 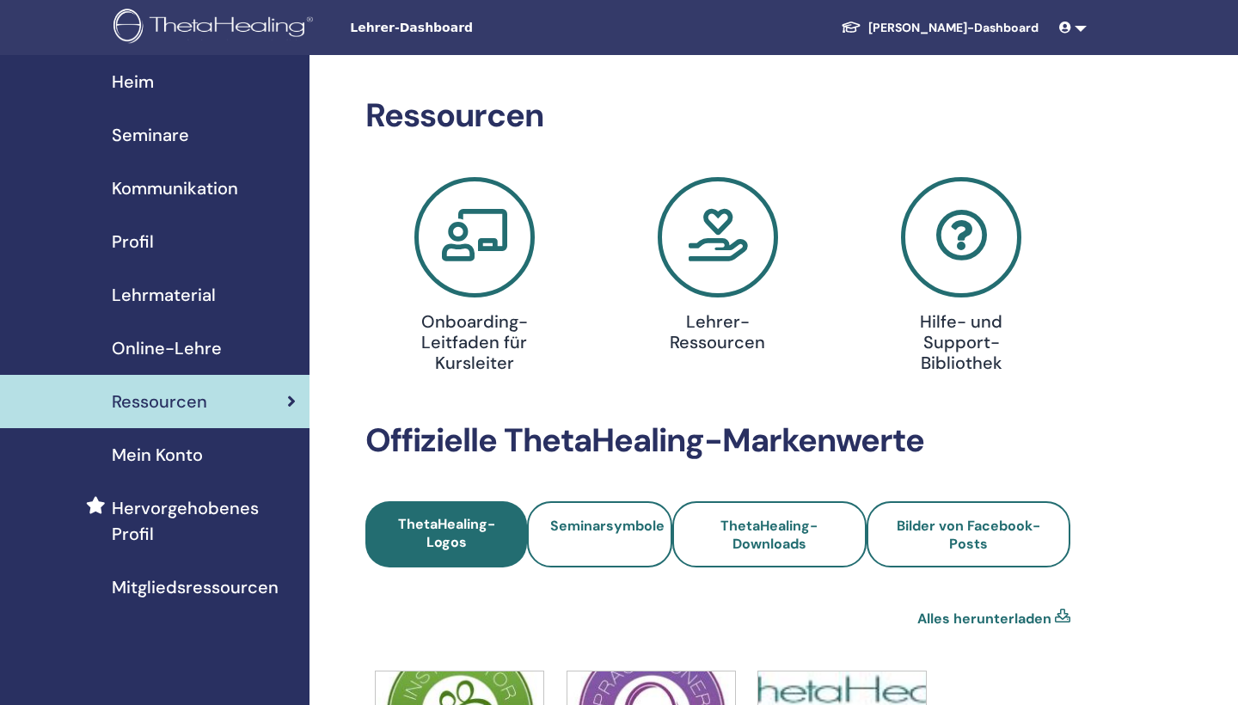 What do you see at coordinates (132, 242) in the screenshot?
I see `span: Profil` at bounding box center [132, 242].